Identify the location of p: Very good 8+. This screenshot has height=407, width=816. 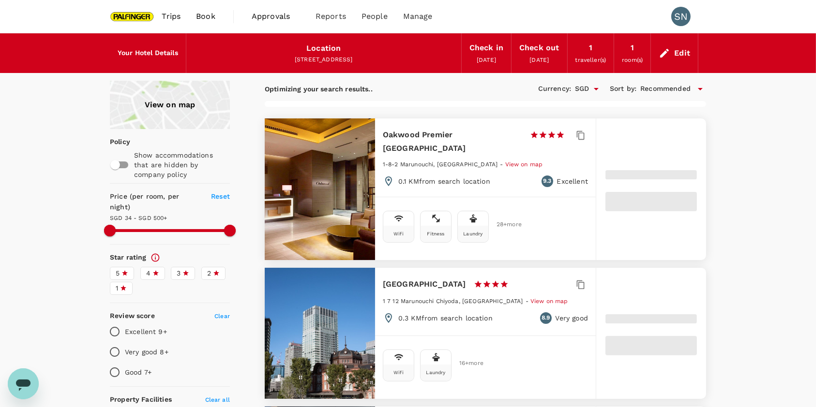
(147, 352).